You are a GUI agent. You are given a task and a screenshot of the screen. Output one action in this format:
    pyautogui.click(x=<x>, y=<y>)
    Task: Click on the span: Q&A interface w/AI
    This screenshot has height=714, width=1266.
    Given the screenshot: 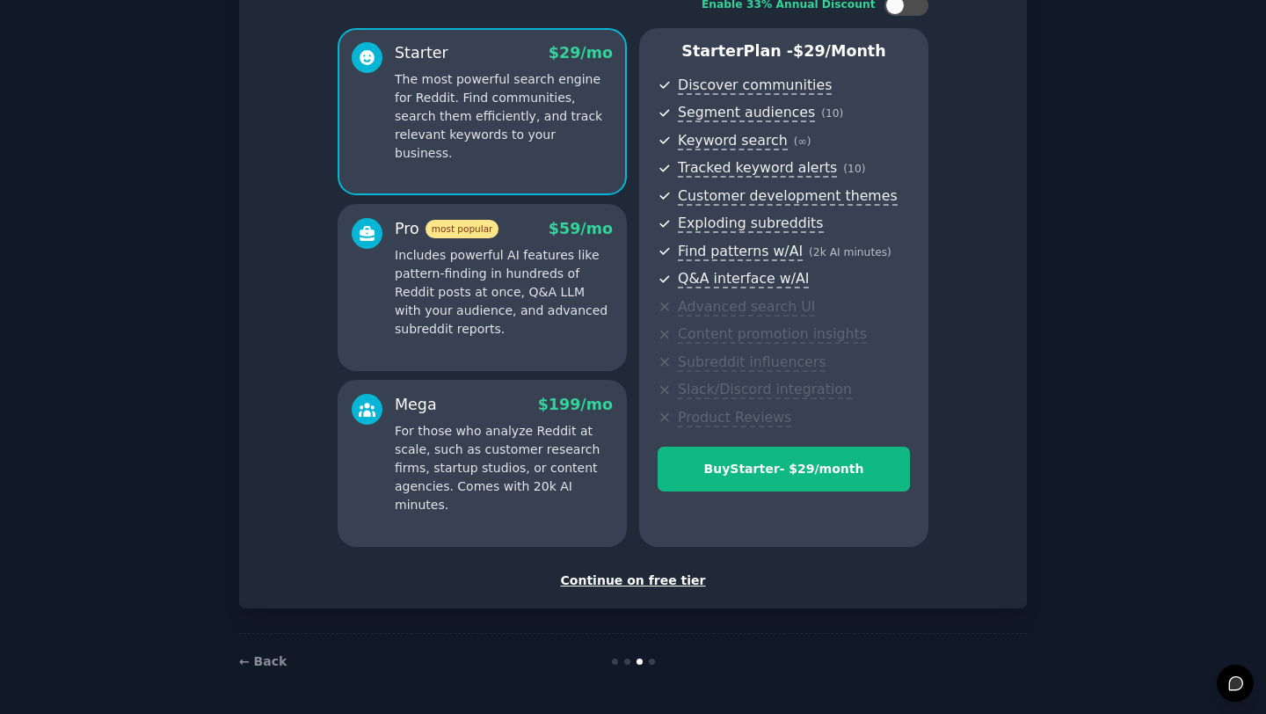 What is the action you would take?
    pyautogui.click(x=743, y=279)
    